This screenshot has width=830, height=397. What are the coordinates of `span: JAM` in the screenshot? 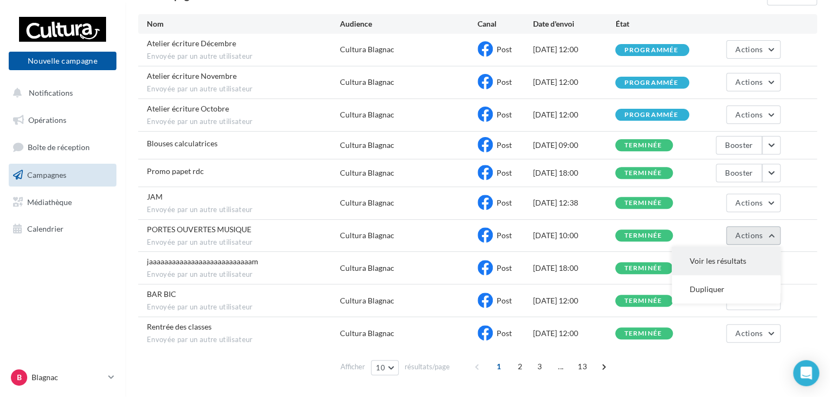 It's located at (154, 196).